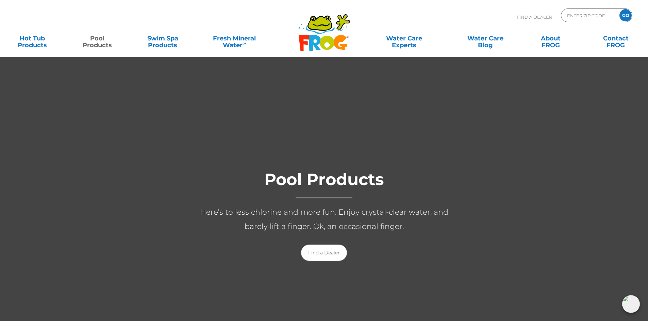 The width and height of the screenshot is (648, 321). What do you see at coordinates (616, 38) in the screenshot?
I see `a: ContactFROG` at bounding box center [616, 38].